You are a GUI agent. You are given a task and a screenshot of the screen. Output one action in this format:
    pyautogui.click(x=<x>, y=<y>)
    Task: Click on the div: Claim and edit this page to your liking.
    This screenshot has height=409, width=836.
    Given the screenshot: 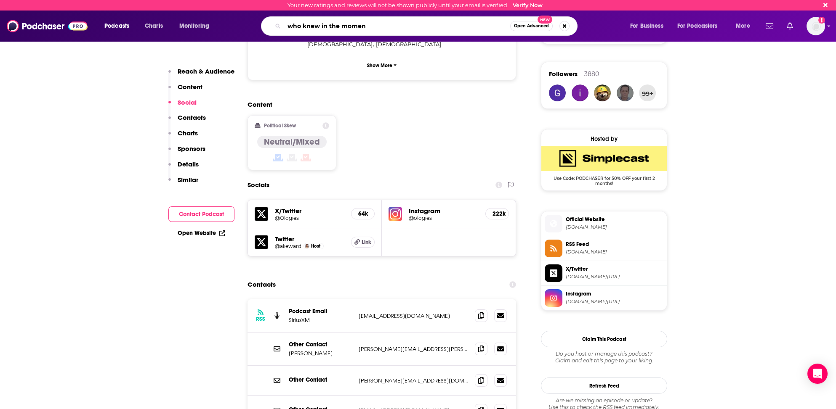 What is the action you would take?
    pyautogui.click(x=604, y=358)
    